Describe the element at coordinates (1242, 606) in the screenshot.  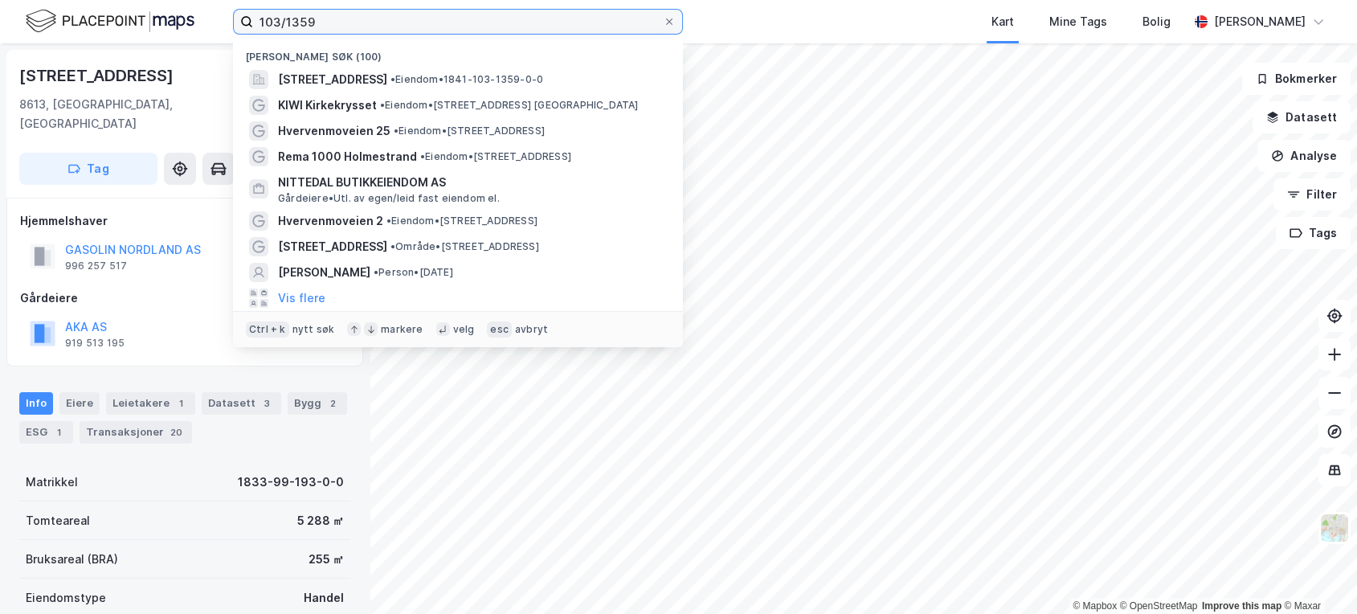
I see `a: Improve this map` at that location.